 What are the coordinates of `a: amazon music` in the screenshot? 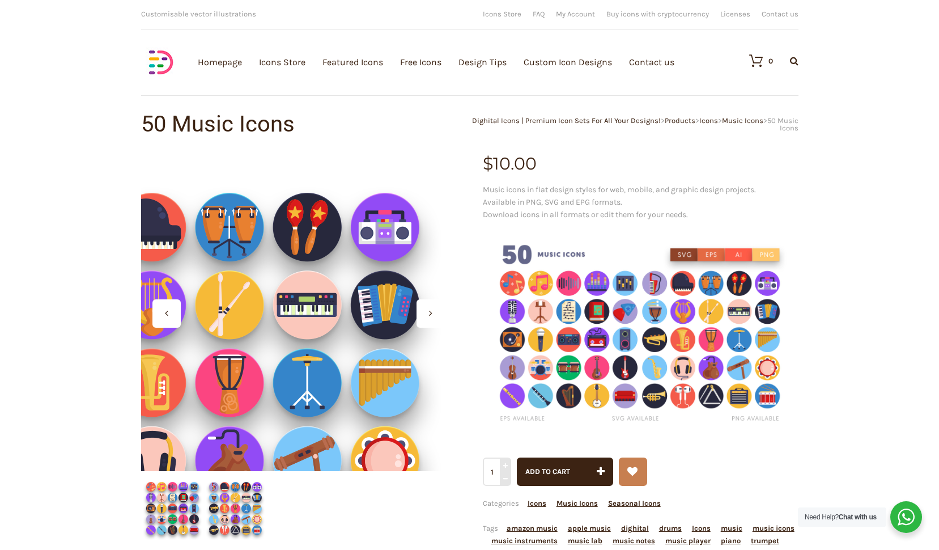 It's located at (532, 528).